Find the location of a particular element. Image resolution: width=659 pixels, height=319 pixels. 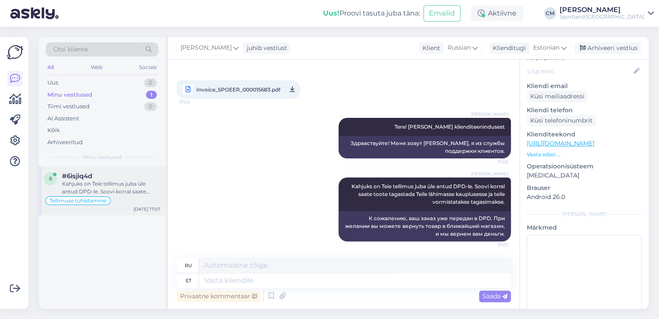

p: Märkmed is located at coordinates (584, 227).